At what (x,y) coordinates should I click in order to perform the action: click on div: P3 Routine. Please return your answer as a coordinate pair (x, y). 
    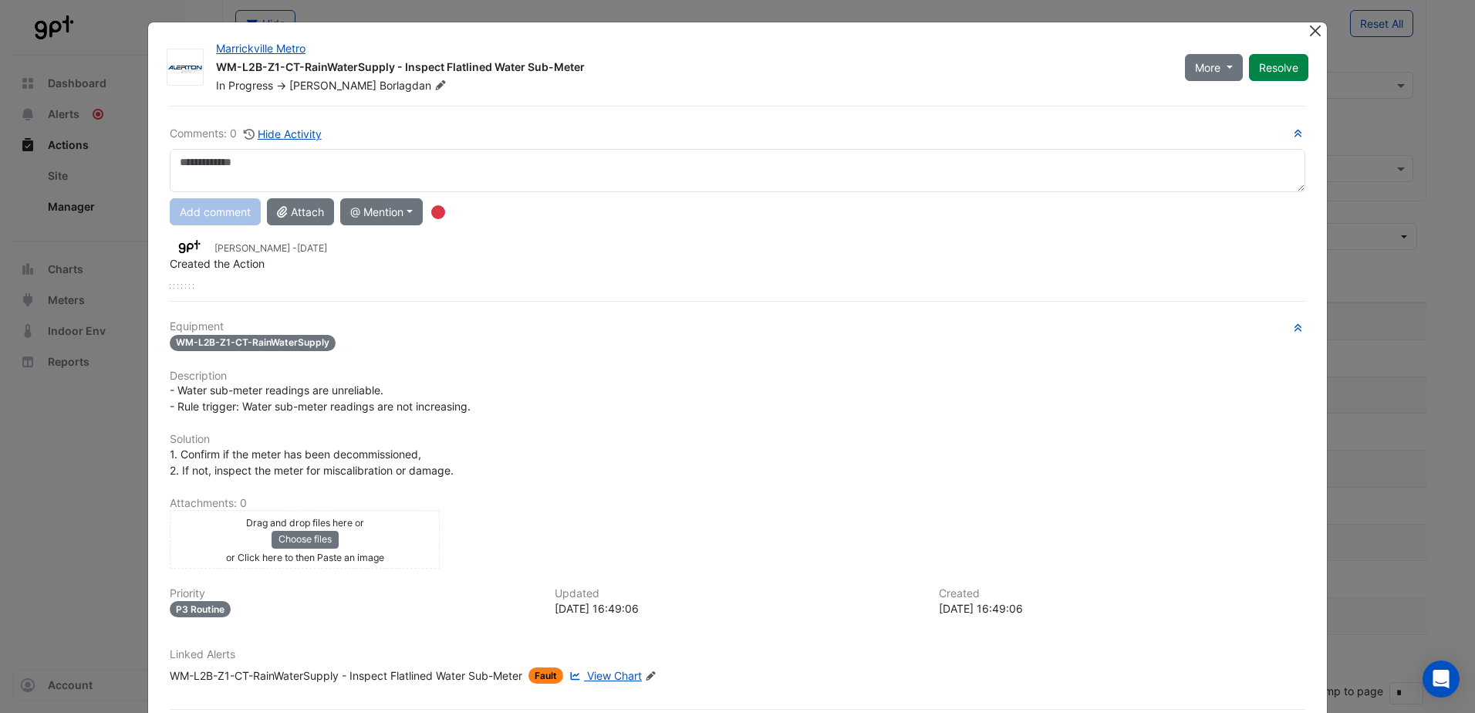
    Looking at the image, I should click on (200, 609).